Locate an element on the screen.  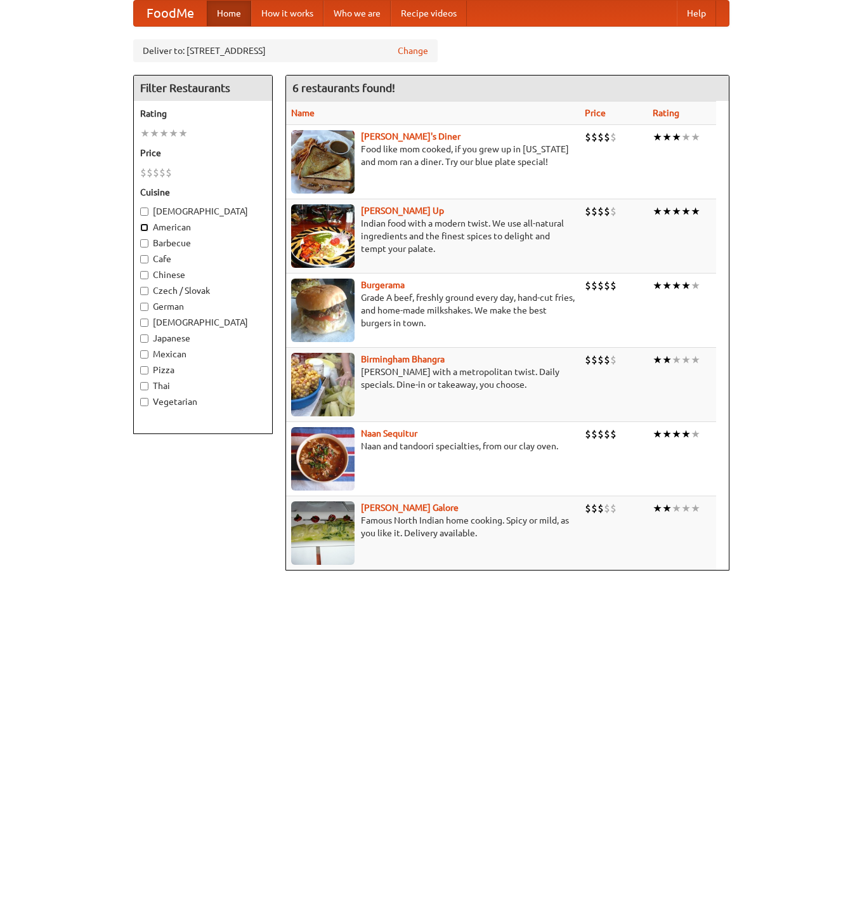
input: Pizza is located at coordinates (144, 370).